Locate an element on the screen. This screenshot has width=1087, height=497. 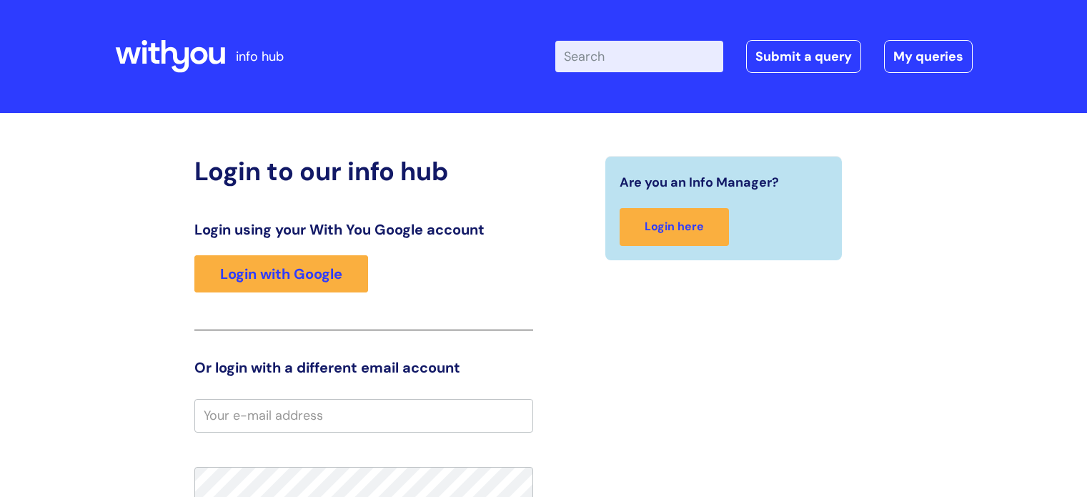
span: Are you an Info Manager? is located at coordinates (699, 182).